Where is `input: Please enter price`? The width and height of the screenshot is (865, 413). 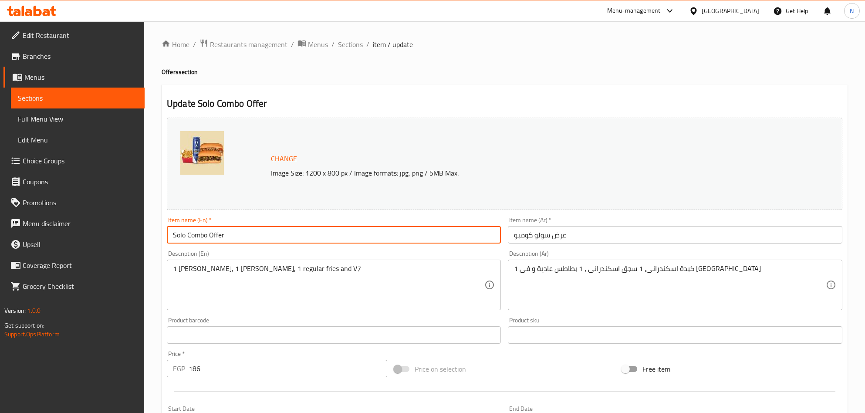 input: Please enter price is located at coordinates (288, 369).